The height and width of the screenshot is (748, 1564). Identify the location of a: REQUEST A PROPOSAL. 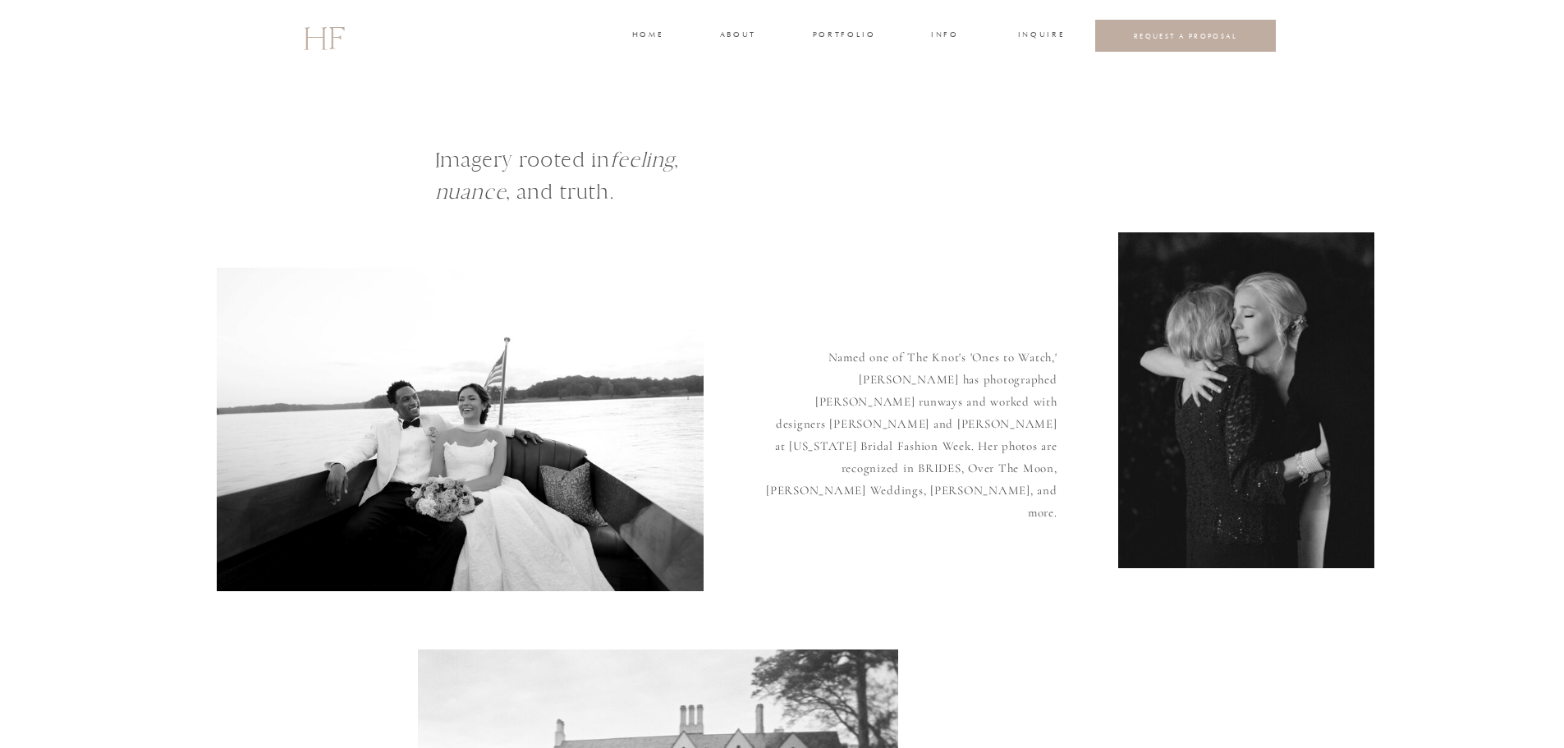
(1185, 35).